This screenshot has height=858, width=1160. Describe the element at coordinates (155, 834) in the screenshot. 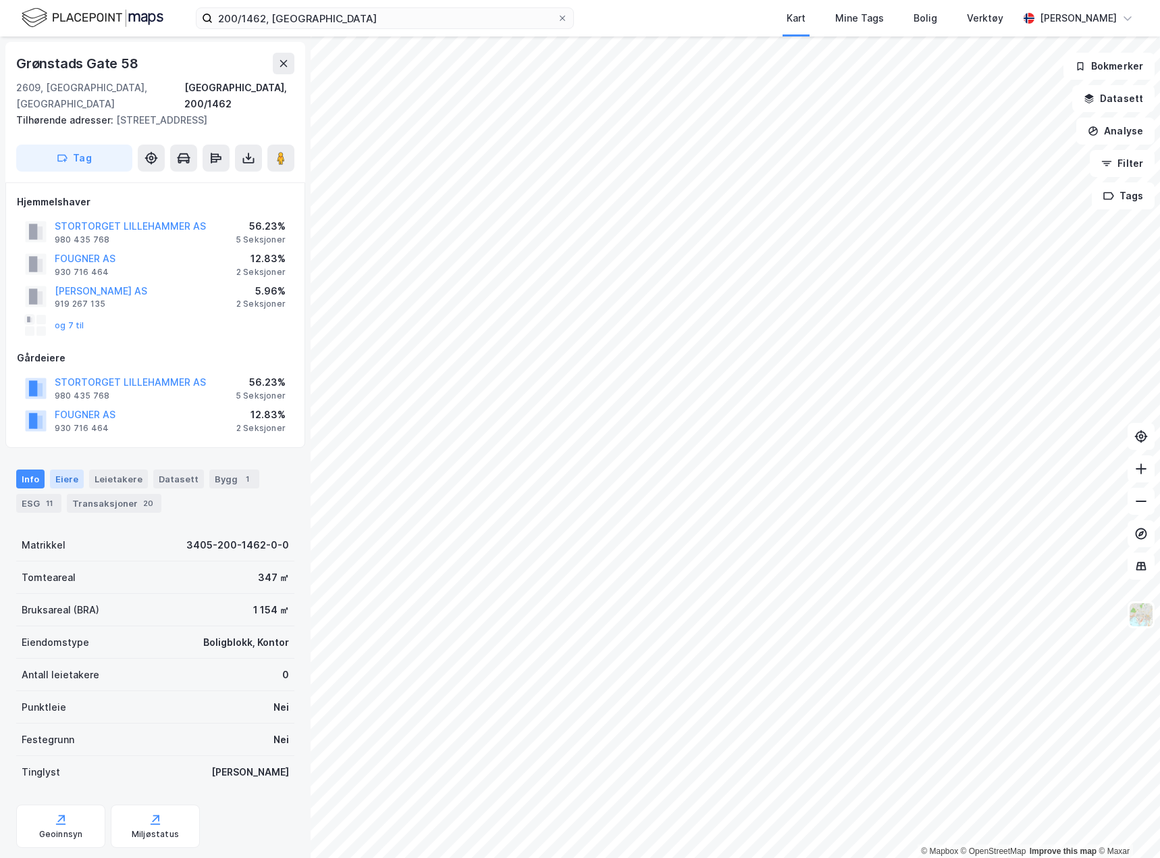

I see `div: Miljøstatus` at that location.